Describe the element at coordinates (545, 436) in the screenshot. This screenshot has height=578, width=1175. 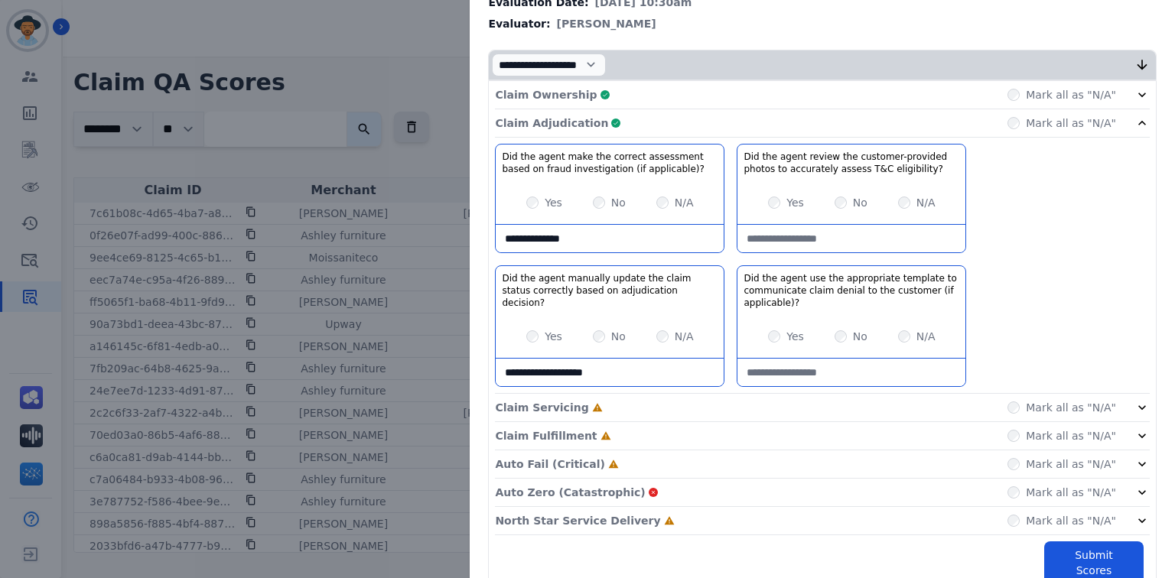
I see `p: Claim Fulfillment` at that location.